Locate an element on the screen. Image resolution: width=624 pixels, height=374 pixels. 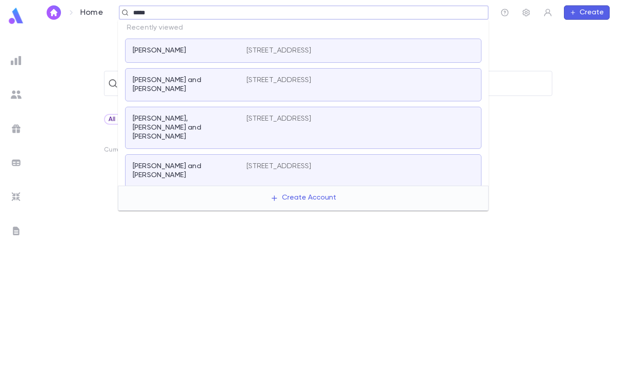
button: Create is located at coordinates (587, 13).